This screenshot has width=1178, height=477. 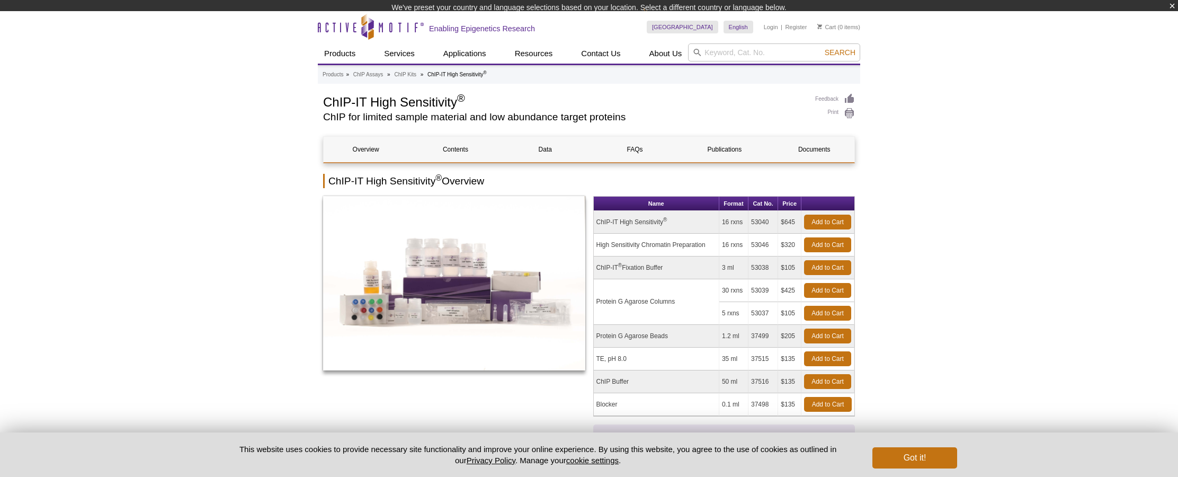 I want to click on td: 50 ml, so click(x=734, y=381).